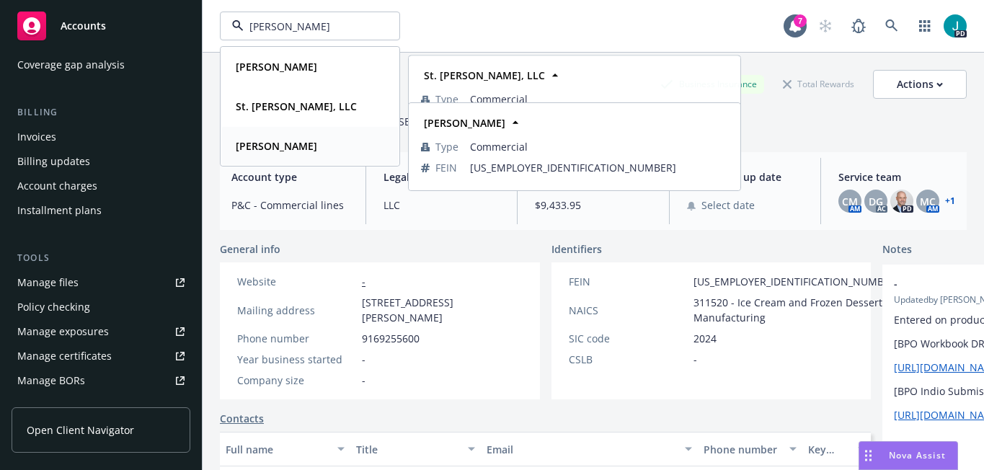 This screenshot has height=470, width=984. Describe the element at coordinates (101, 258) in the screenshot. I see `div: Tools` at that location.